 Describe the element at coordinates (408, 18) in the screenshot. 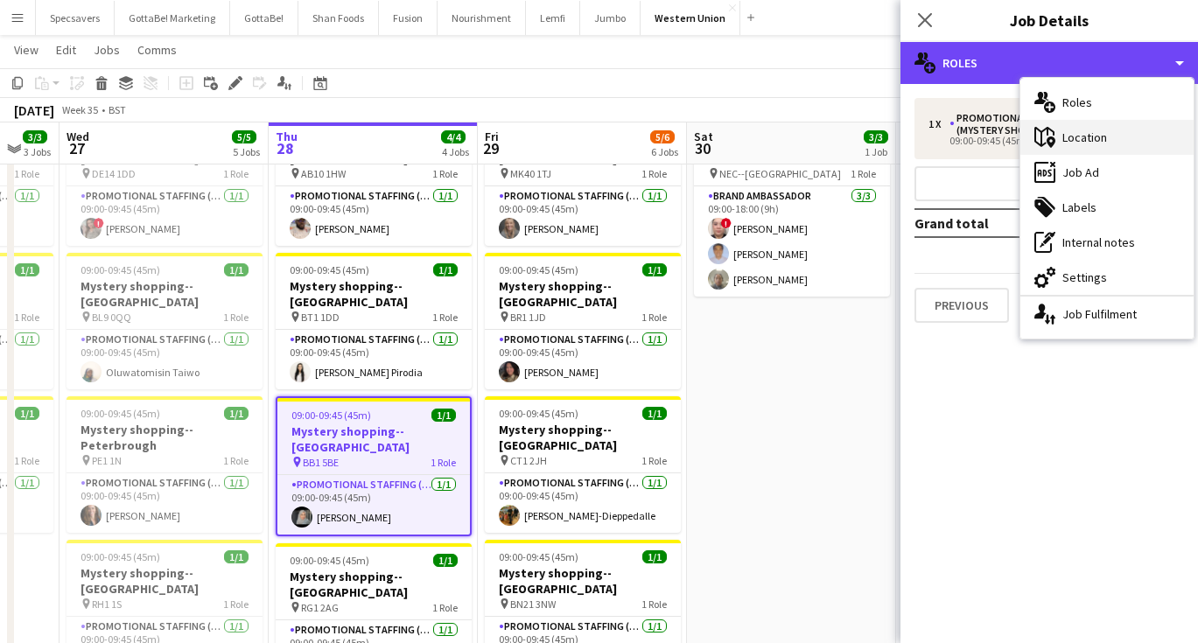

I see `button: Fusion` at that location.